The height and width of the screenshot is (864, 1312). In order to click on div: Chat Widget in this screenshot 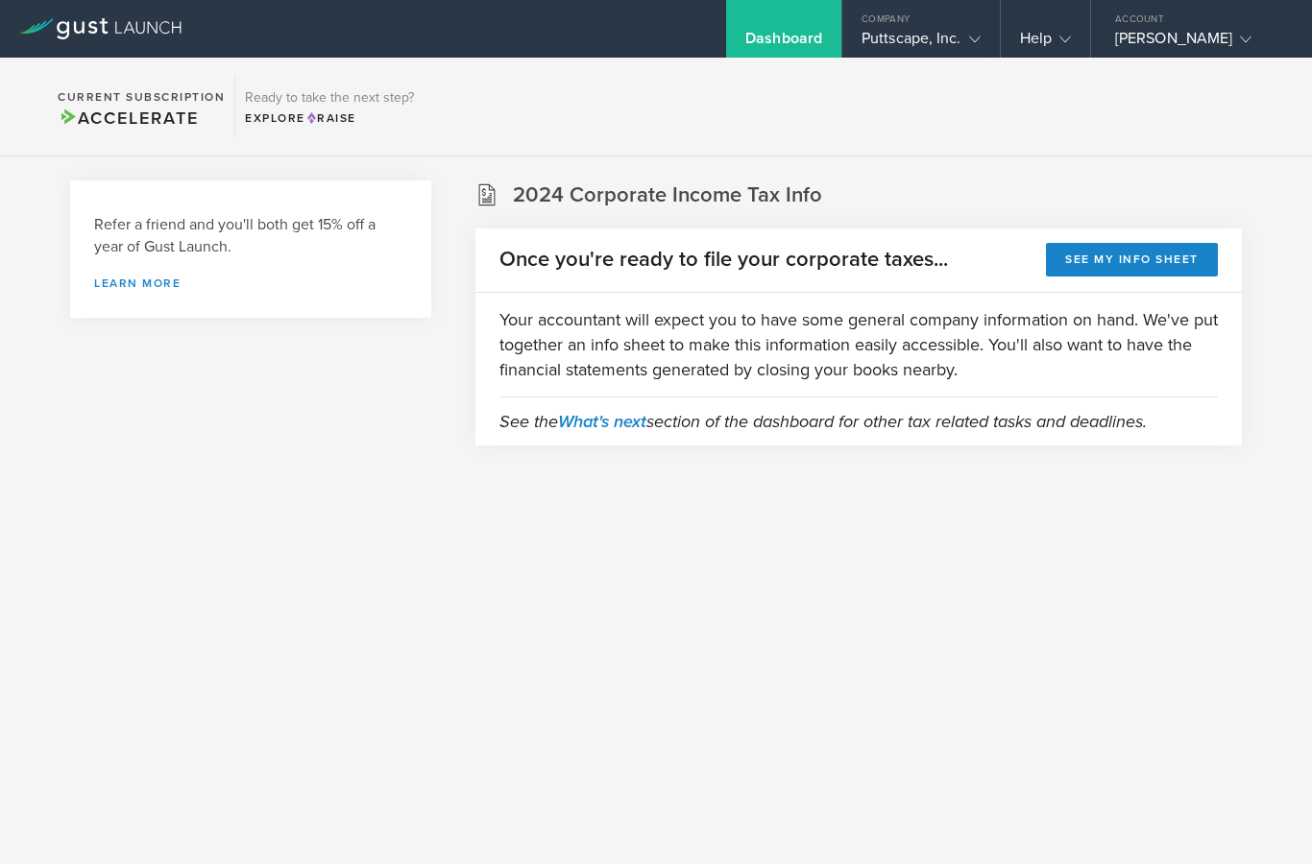, I will do `click(1264, 818)`.